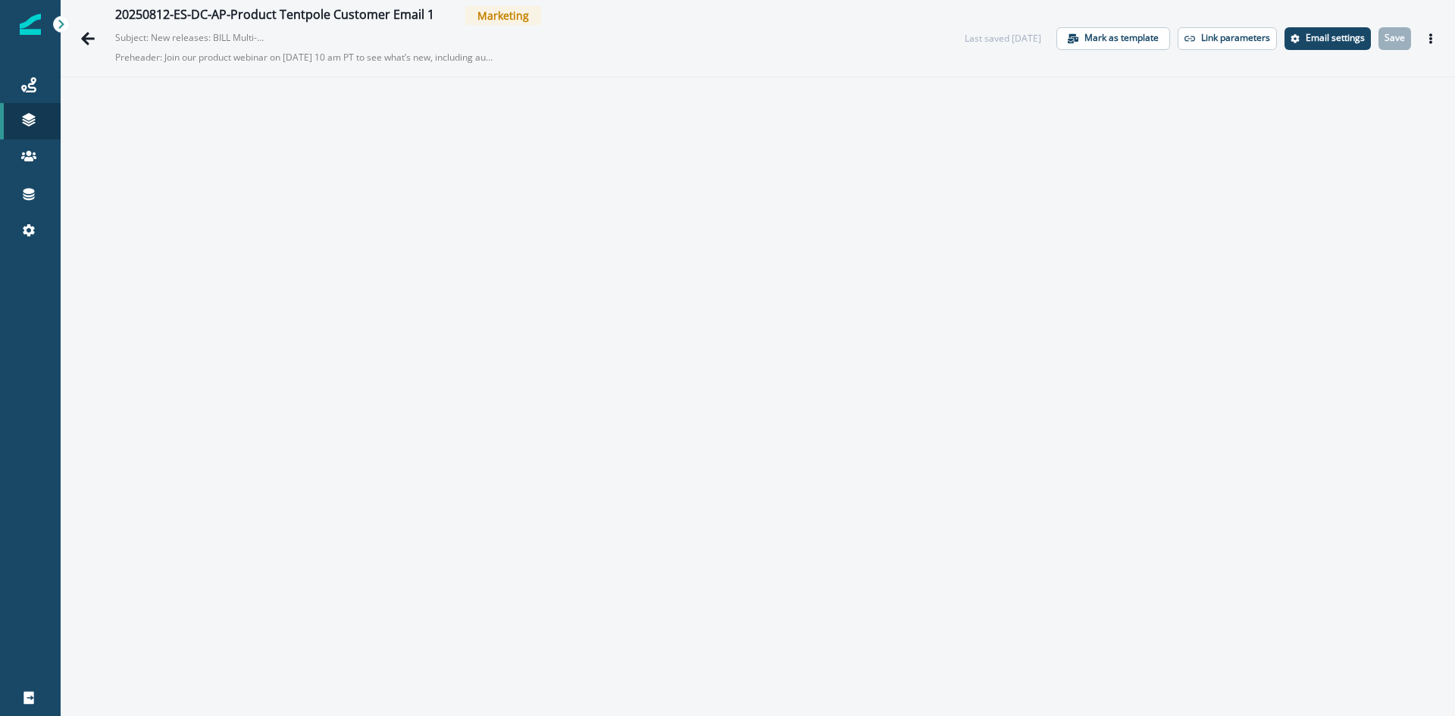 This screenshot has height=716, width=1455. Describe the element at coordinates (1121, 38) in the screenshot. I see `p: Mark as template` at that location.